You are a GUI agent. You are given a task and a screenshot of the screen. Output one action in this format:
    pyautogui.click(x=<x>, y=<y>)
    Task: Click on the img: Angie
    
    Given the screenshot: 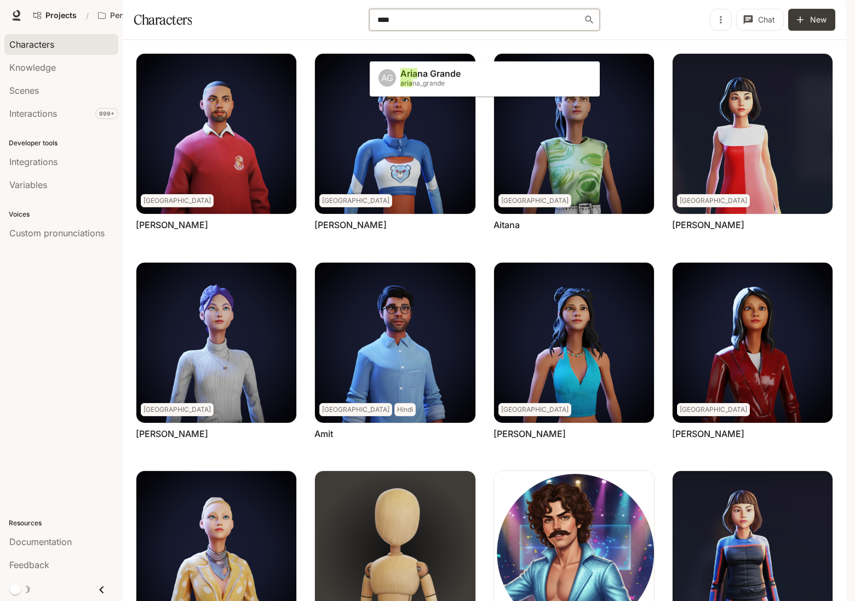 What is the action you would take?
    pyautogui.click(x=753, y=343)
    